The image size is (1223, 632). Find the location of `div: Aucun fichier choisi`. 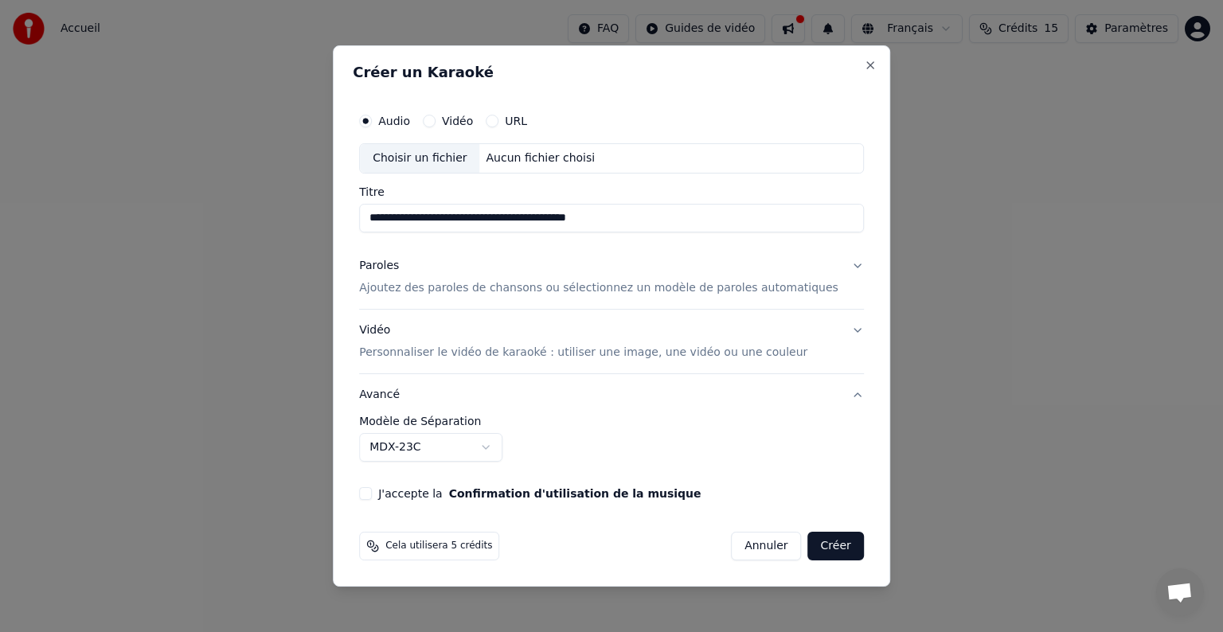

div: Aucun fichier choisi is located at coordinates (540, 158).